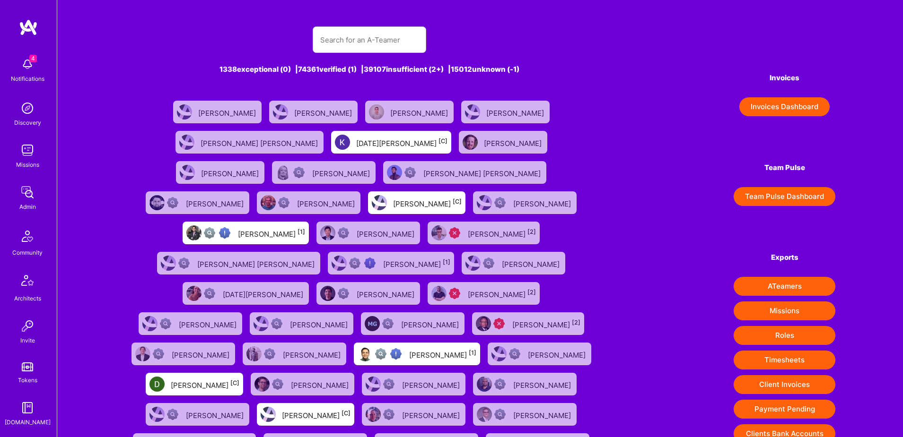  I want to click on div: Admin, so click(27, 207).